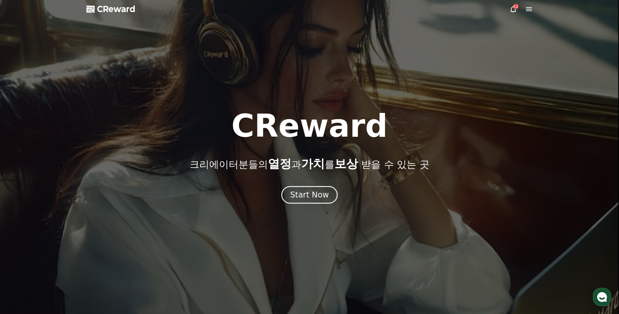 The image size is (619, 314). Describe the element at coordinates (310, 196) in the screenshot. I see `a: Start Now` at that location.